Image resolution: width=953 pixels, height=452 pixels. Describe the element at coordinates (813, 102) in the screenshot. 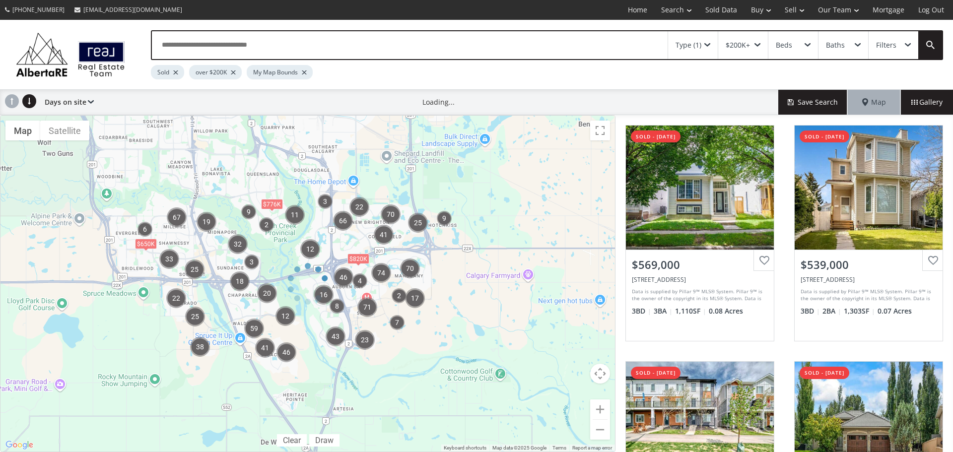

I see `button: Save Search` at that location.